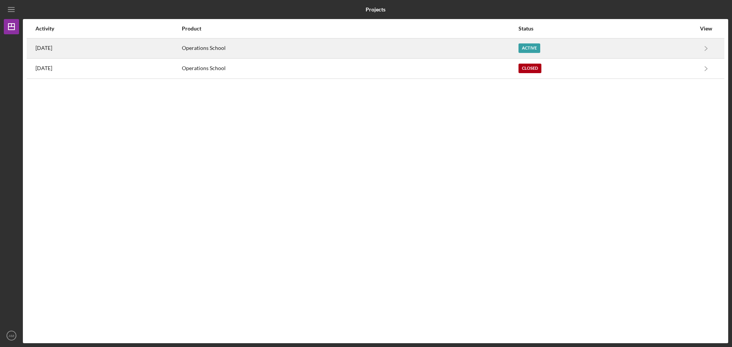 Image resolution: width=732 pixels, height=347 pixels. What do you see at coordinates (530, 68) in the screenshot?
I see `div: Closed` at bounding box center [530, 68].